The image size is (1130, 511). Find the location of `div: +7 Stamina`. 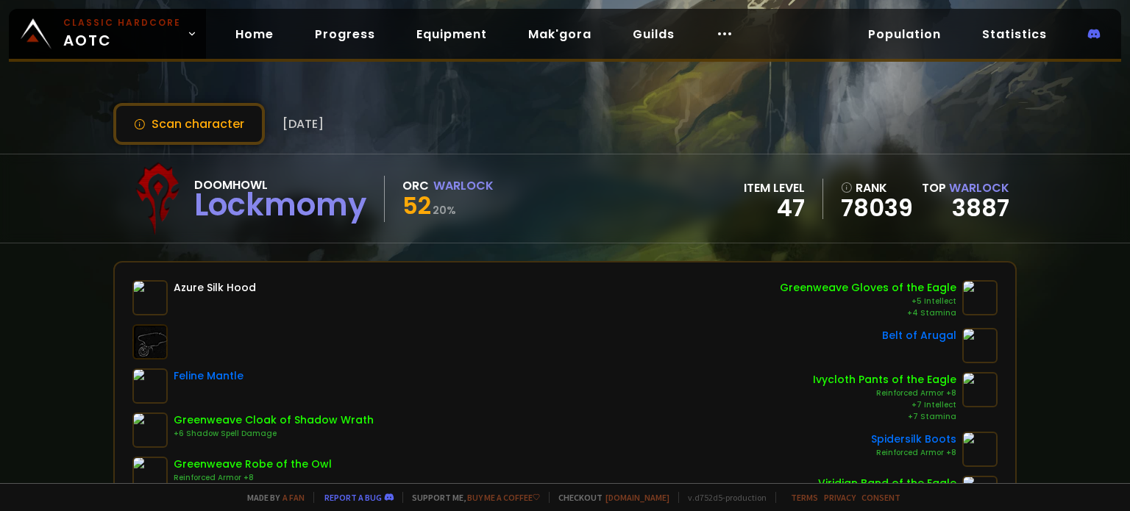

div: +7 Stamina is located at coordinates (884, 417).